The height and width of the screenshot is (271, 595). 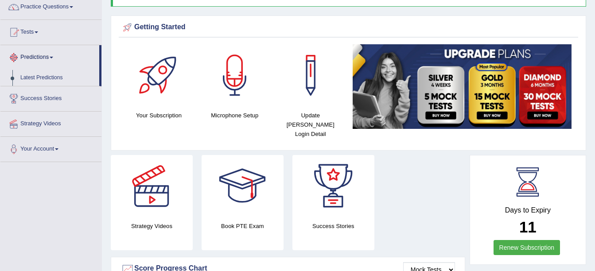 I want to click on h4: Strategy Videos, so click(x=151, y=226).